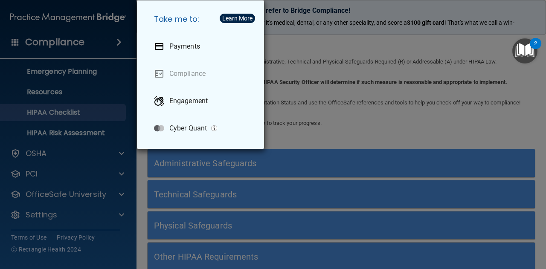  Describe the element at coordinates (202, 101) in the screenshot. I see `a: Engagement` at that location.